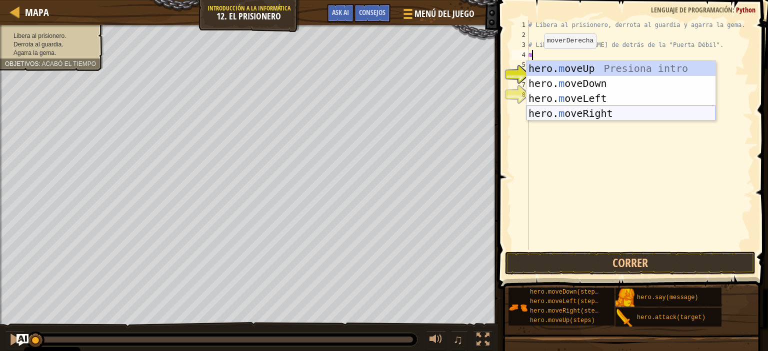 This screenshot has height=351, width=768. I want to click on span: Acabó el tiempo, so click(68, 64).